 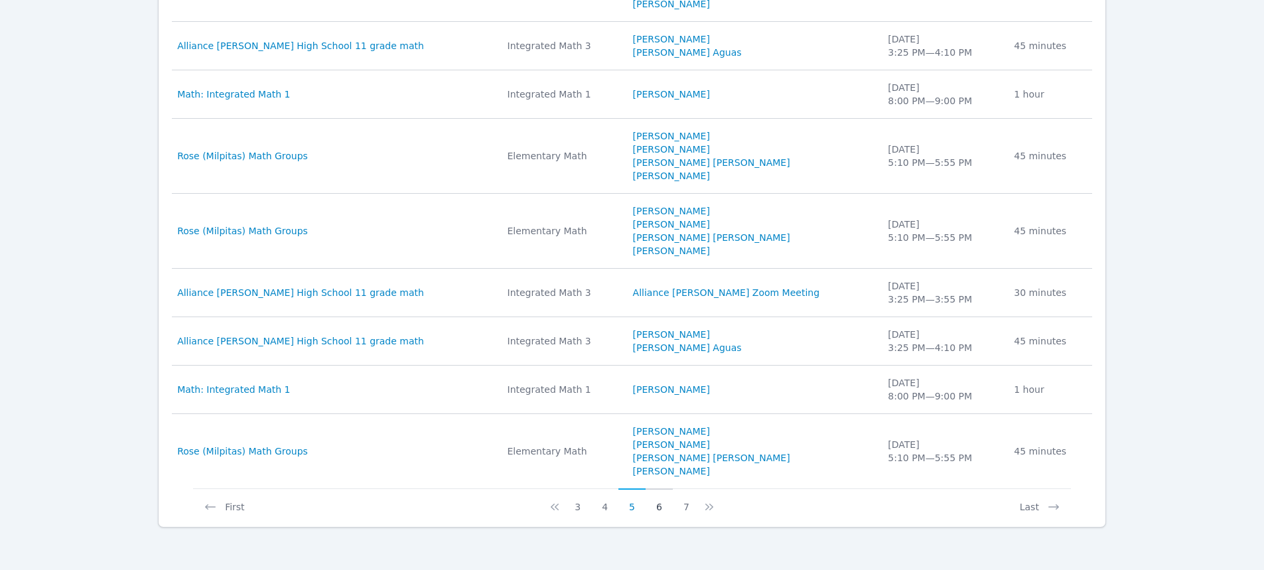 What do you see at coordinates (577, 501) in the screenshot?
I see `button: 3` at bounding box center [577, 501].